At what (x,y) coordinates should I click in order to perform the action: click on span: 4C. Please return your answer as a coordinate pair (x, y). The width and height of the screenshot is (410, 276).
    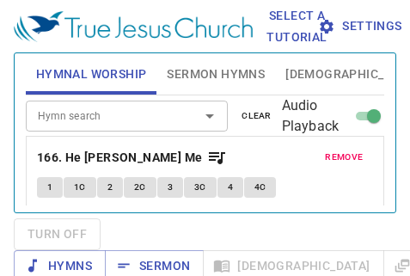
    Looking at the image, I should click on (261, 188).